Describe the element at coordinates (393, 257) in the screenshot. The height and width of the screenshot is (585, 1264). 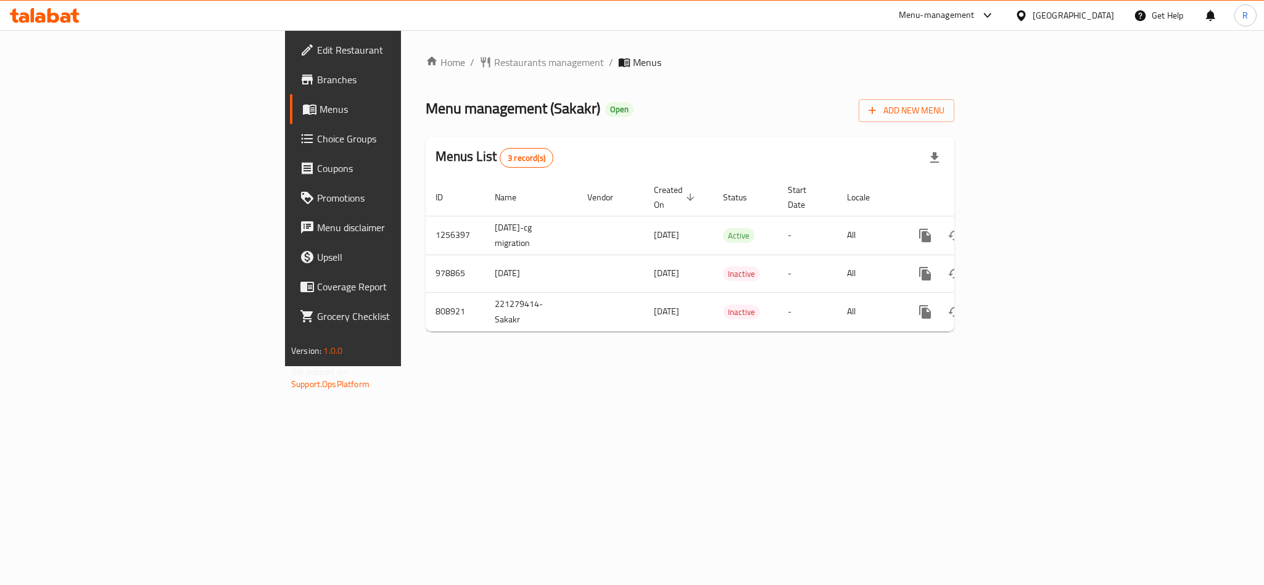
I see `a: Upsell` at that location.